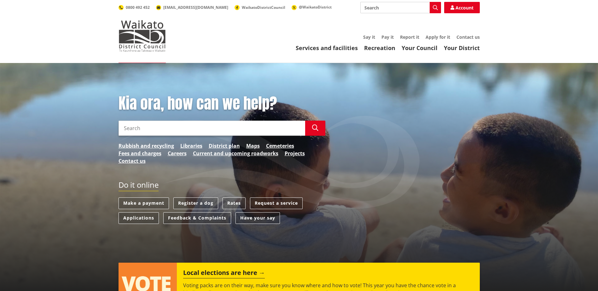 The height and width of the screenshot is (291, 598). What do you see at coordinates (438, 37) in the screenshot?
I see `a: Apply for it` at bounding box center [438, 37].